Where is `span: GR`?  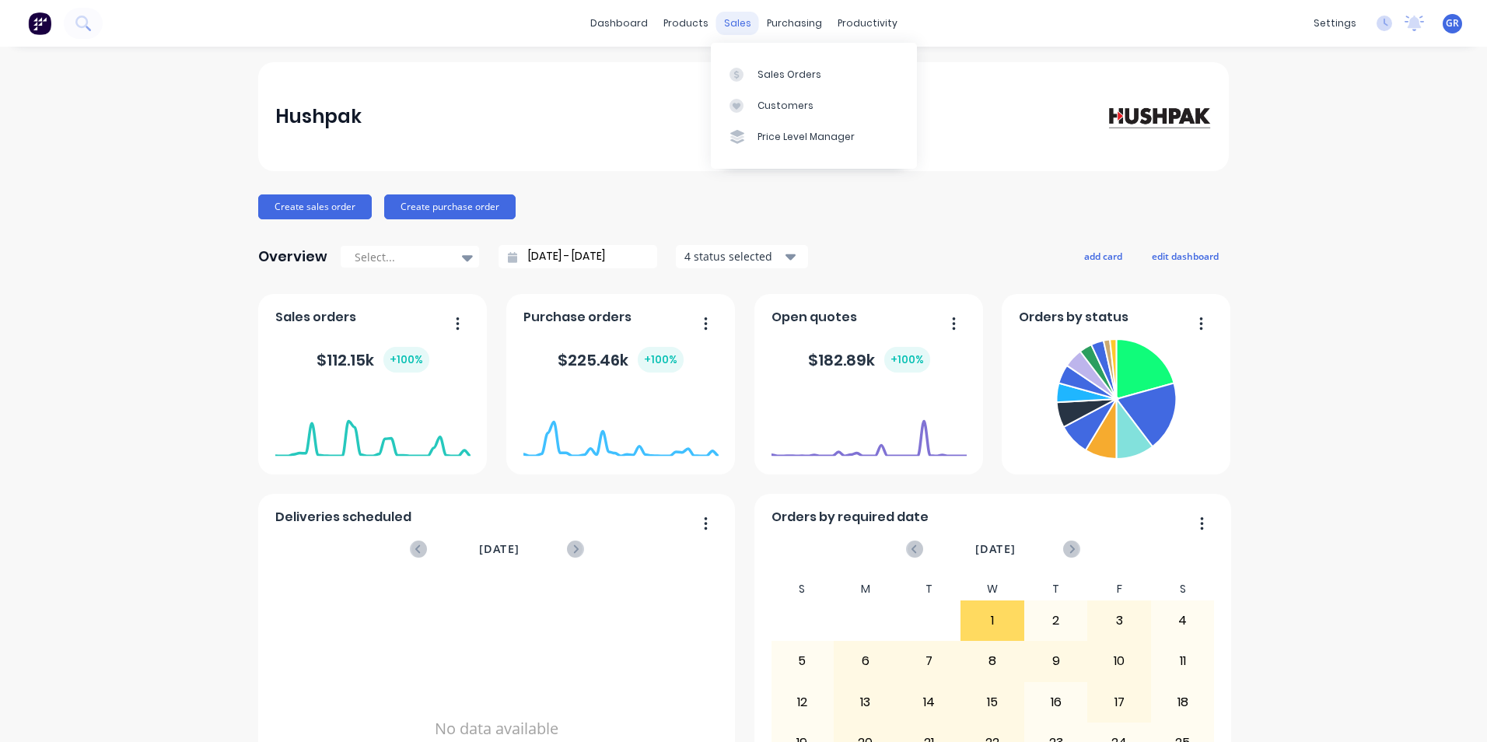 span: GR is located at coordinates (1452, 23).